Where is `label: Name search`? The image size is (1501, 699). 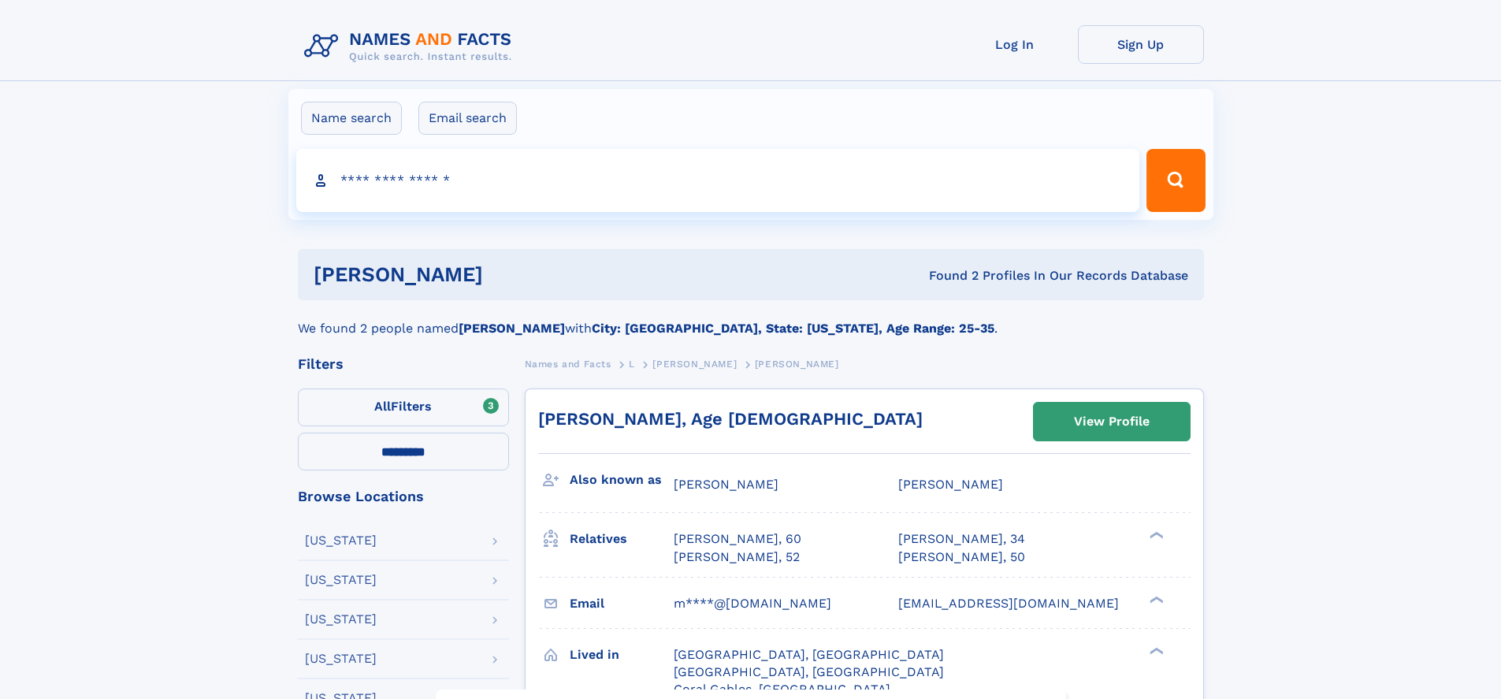
label: Name search is located at coordinates (351, 118).